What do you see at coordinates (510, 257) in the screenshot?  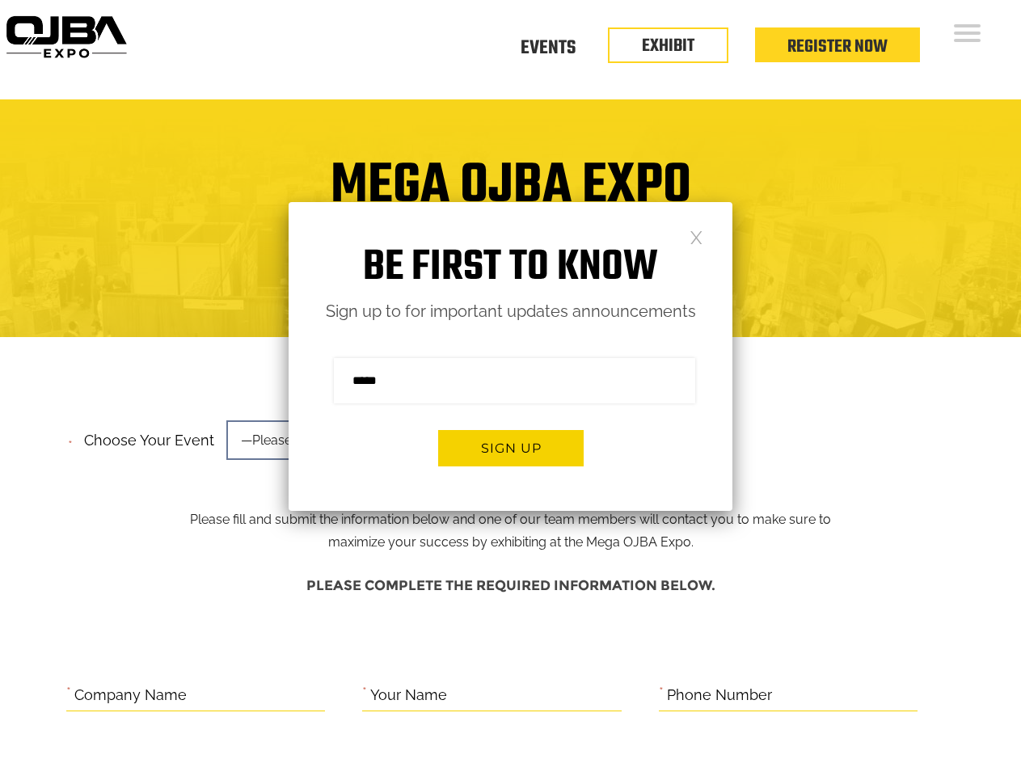 I see `h4: Trade Show Exhibit Space Application` at bounding box center [510, 257].